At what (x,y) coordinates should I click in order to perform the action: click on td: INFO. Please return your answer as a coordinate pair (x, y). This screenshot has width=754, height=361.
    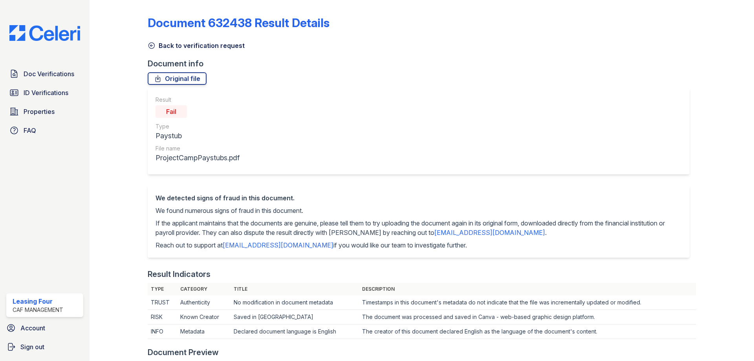
    Looking at the image, I should click on (163, 332).